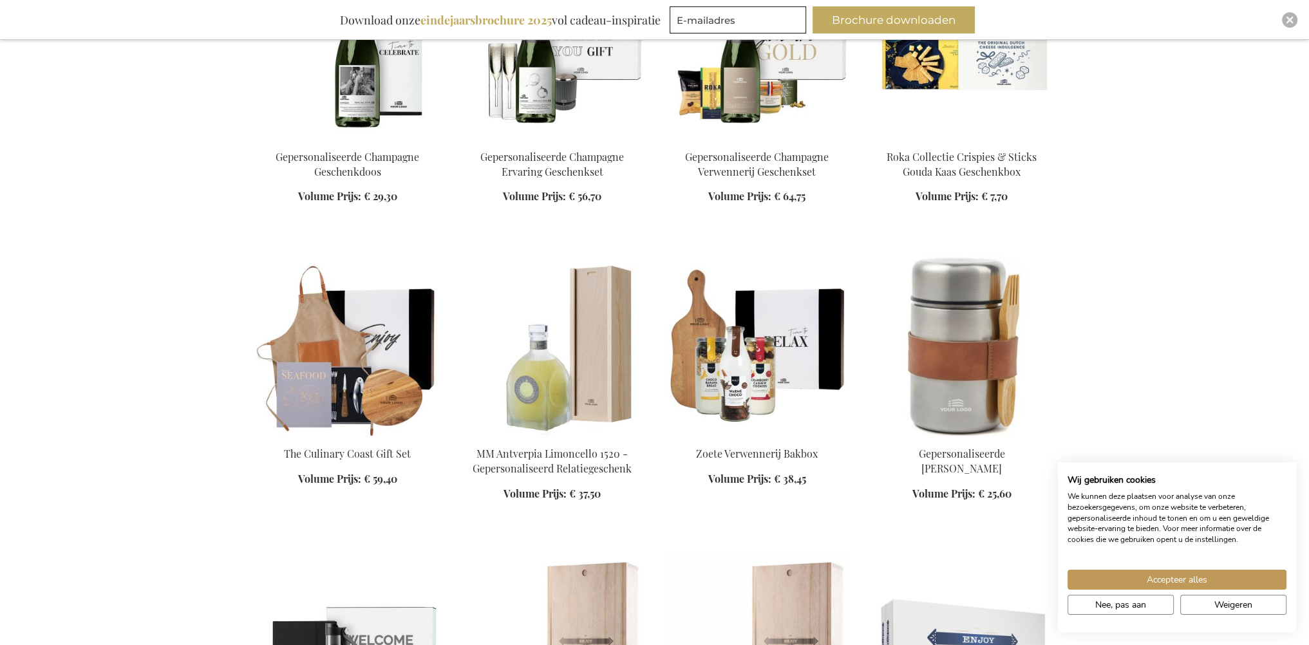 This screenshot has height=645, width=1309. Describe the element at coordinates (757, 346) in the screenshot. I see `img: Sweet Treats Baking Box` at that location.